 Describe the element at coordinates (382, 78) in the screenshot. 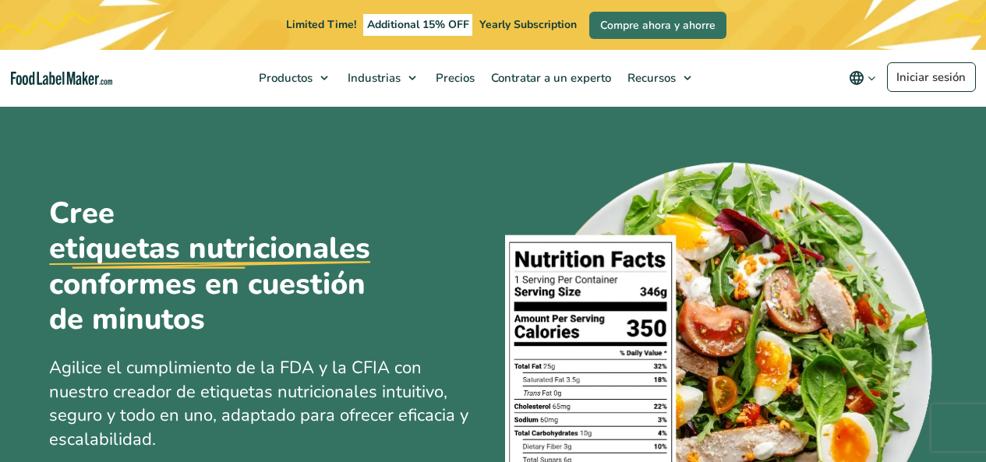

I see `a: Industrias` at that location.